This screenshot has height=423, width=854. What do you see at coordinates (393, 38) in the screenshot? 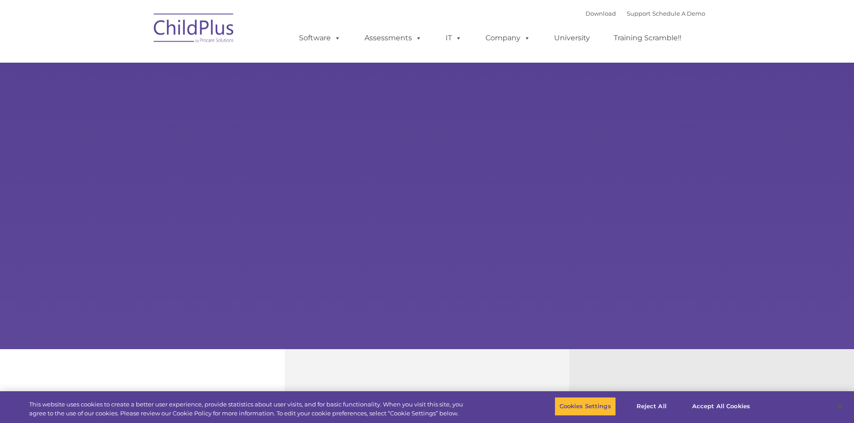
I see `a: Assessments` at bounding box center [393, 38].